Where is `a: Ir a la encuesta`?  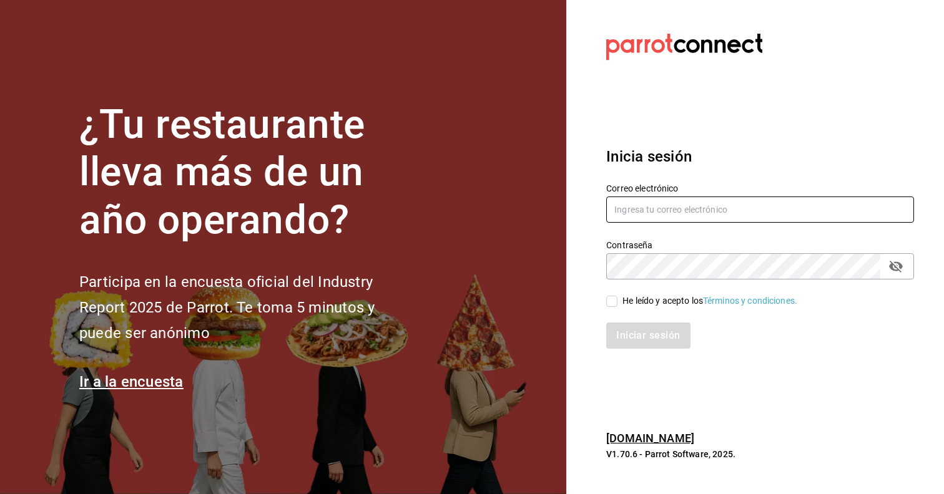 a: Ir a la encuesta is located at coordinates (131, 382).